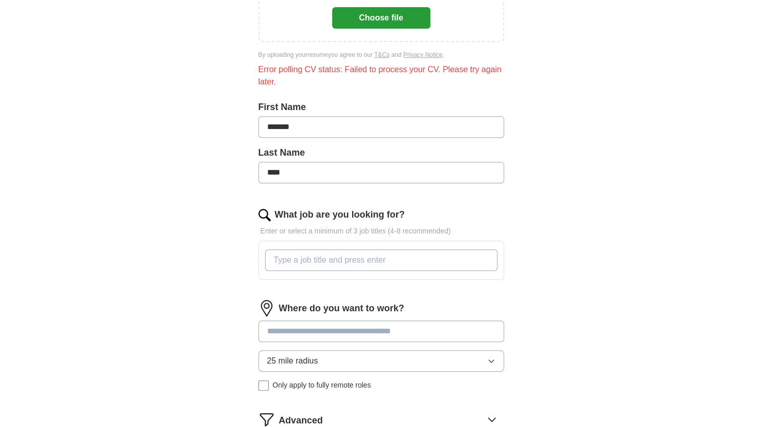 This screenshot has height=427, width=762. Describe the element at coordinates (423, 55) in the screenshot. I see `a: Privacy Notice` at that location.